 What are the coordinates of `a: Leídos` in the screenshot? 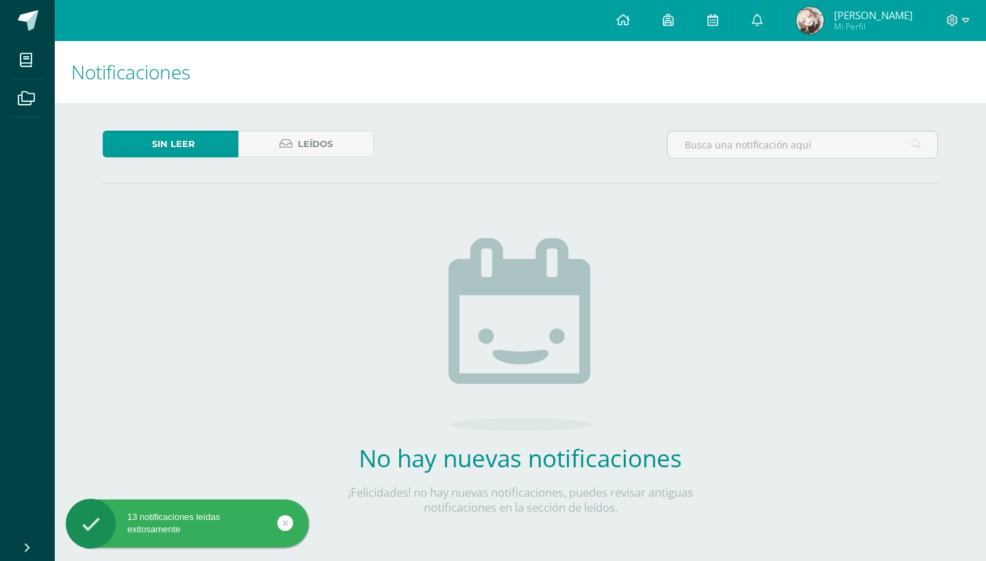 It's located at (306, 144).